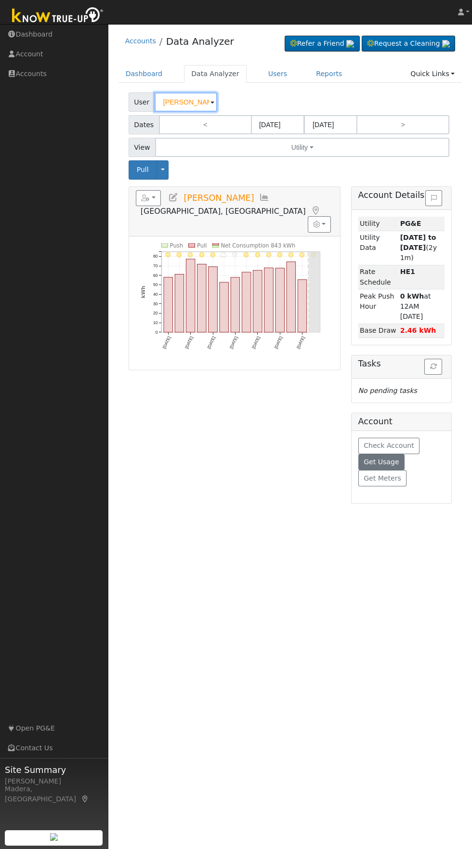 The height and width of the screenshot is (849, 472). Describe the element at coordinates (143, 169) in the screenshot. I see `span: Pull` at that location.